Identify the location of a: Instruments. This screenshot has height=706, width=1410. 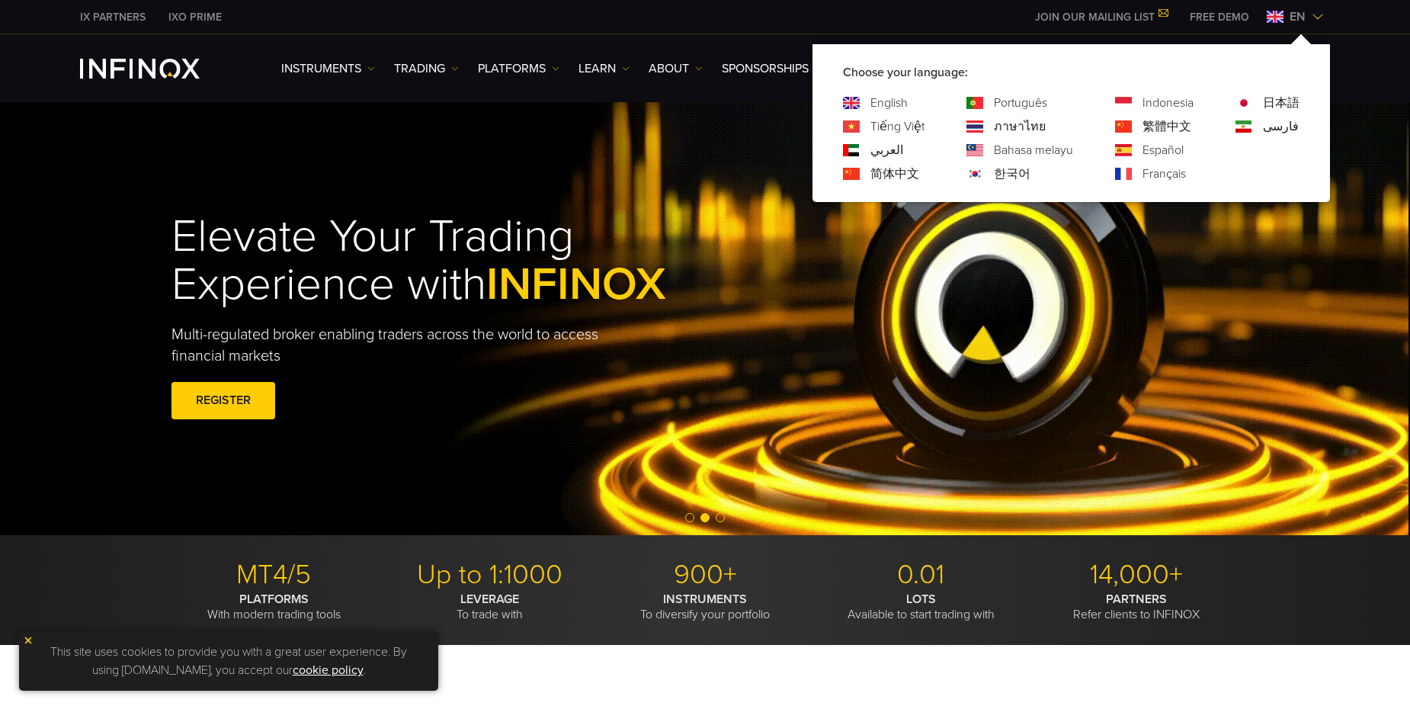
(328, 69).